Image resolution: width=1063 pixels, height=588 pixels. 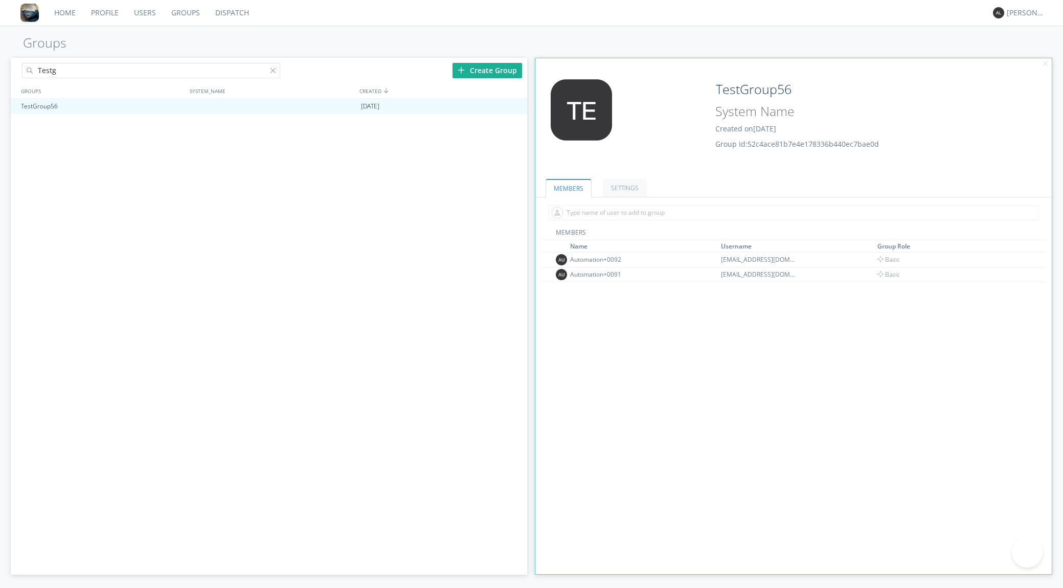 What do you see at coordinates (609, 274) in the screenshot?
I see `div: Automation+0091` at bounding box center [609, 274].